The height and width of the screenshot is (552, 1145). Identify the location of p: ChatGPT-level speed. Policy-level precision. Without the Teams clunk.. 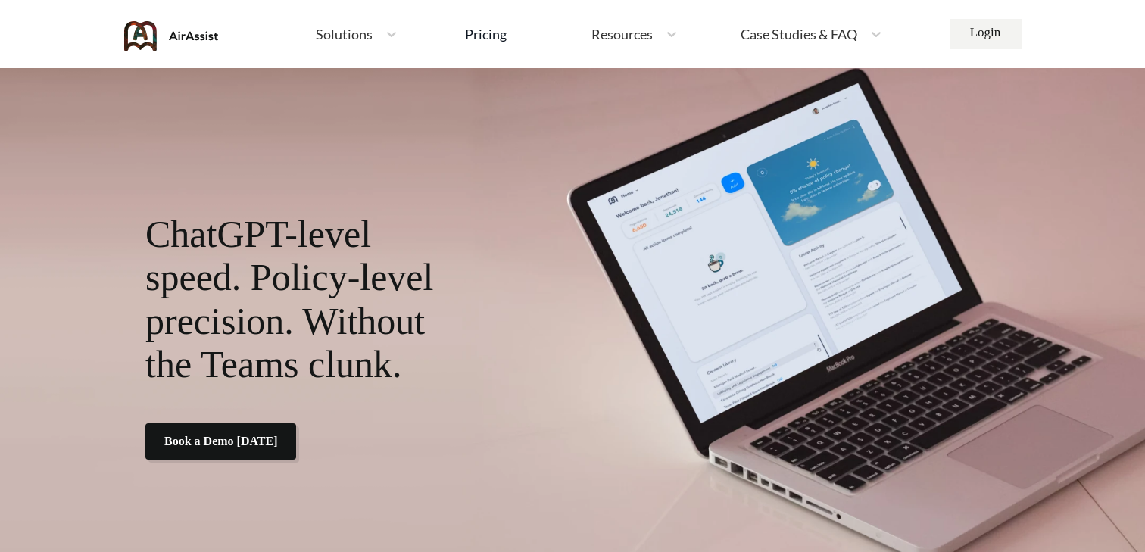
(307, 300).